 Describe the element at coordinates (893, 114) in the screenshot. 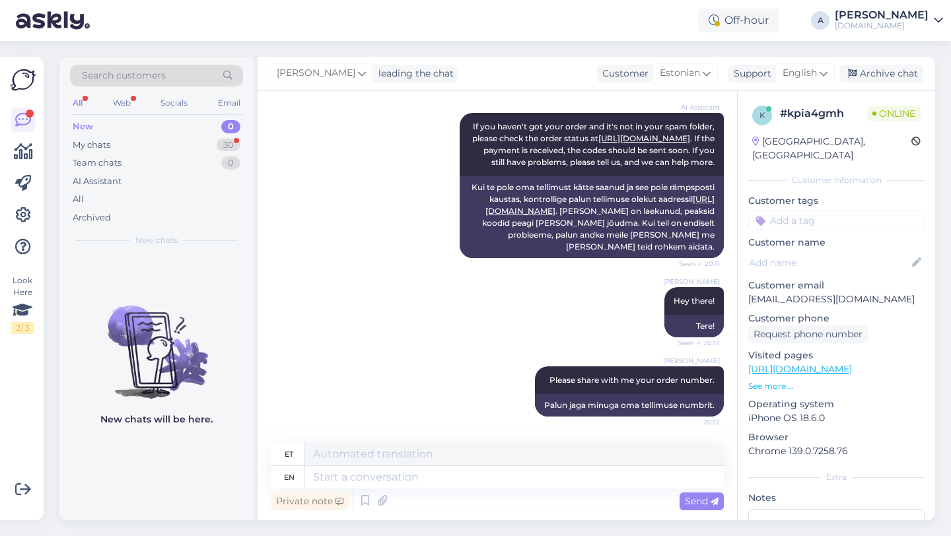

I see `span: Online` at that location.